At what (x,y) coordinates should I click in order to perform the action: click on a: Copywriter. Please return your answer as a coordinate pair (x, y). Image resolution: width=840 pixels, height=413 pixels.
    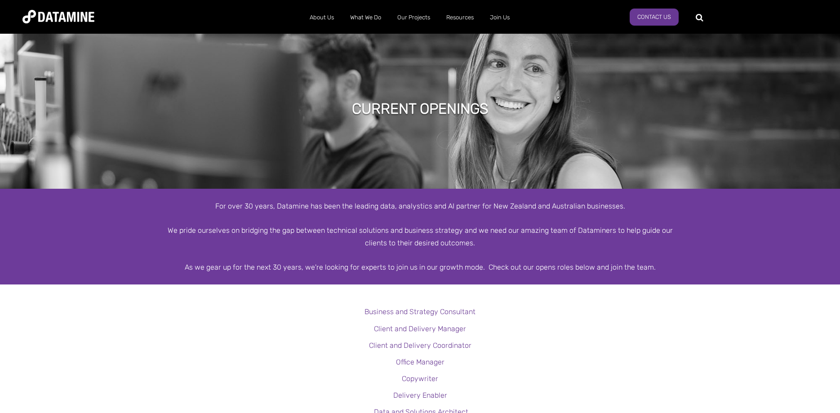
    Looking at the image, I should click on (420, 378).